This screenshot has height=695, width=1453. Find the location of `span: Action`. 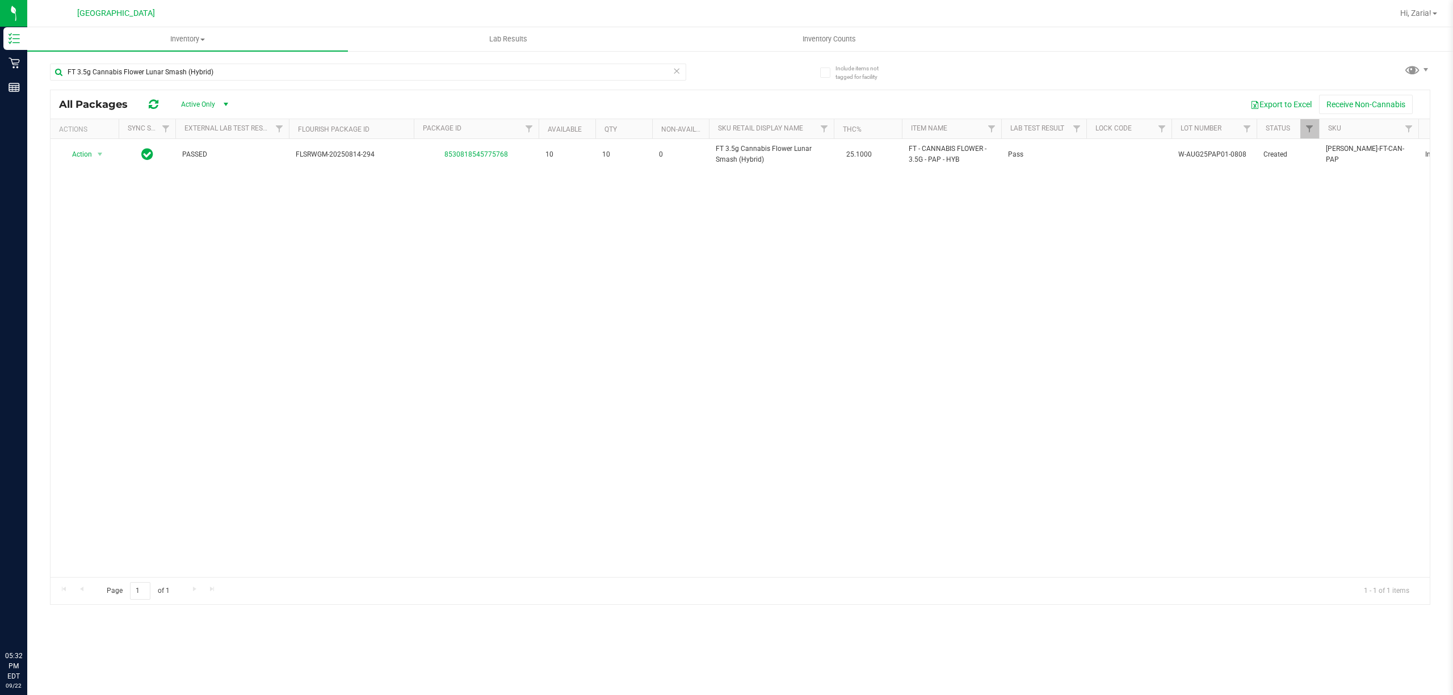

span: Action is located at coordinates (77, 154).